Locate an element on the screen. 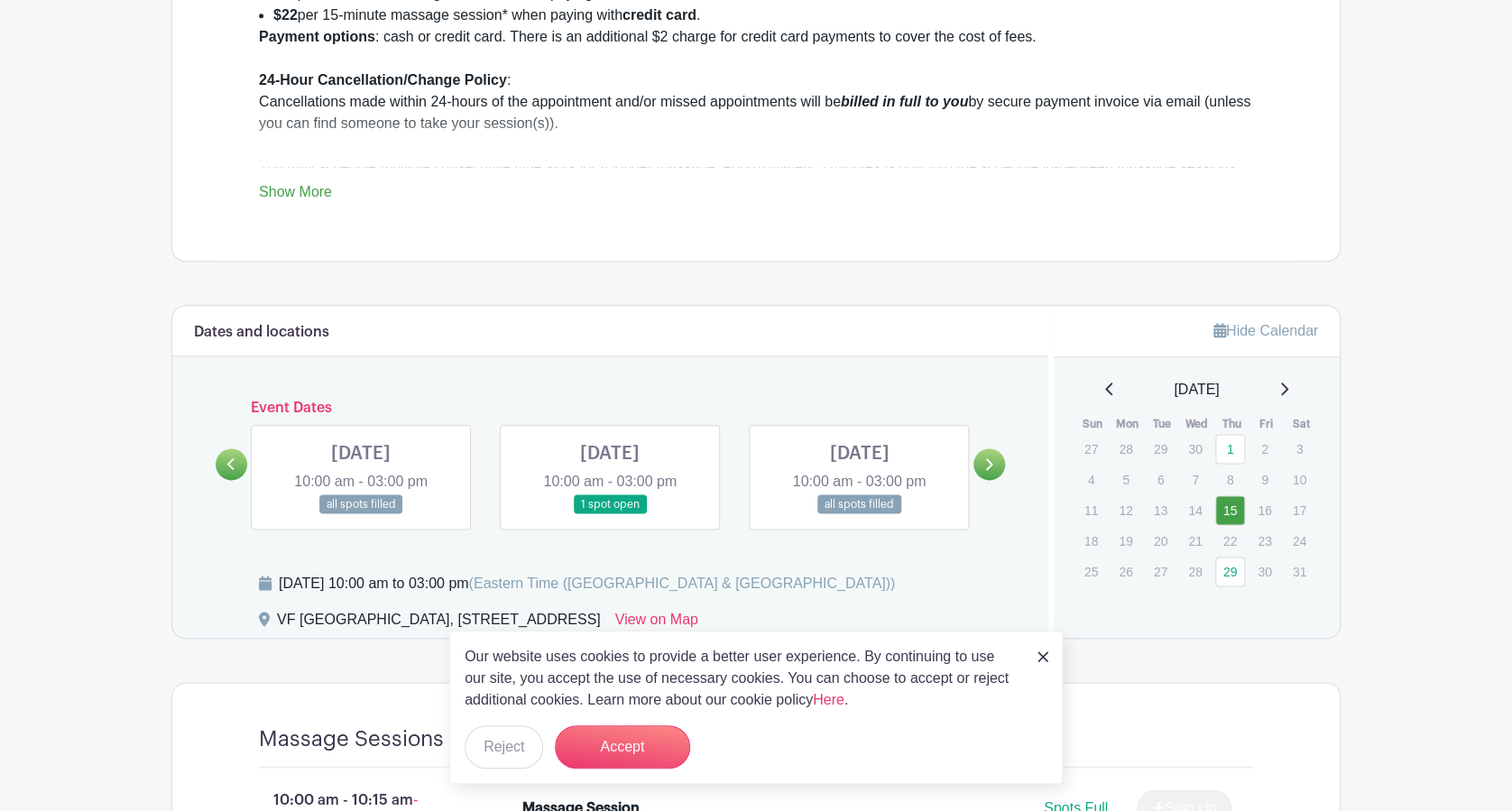 The image size is (1512, 811). button: Reject is located at coordinates (504, 747).